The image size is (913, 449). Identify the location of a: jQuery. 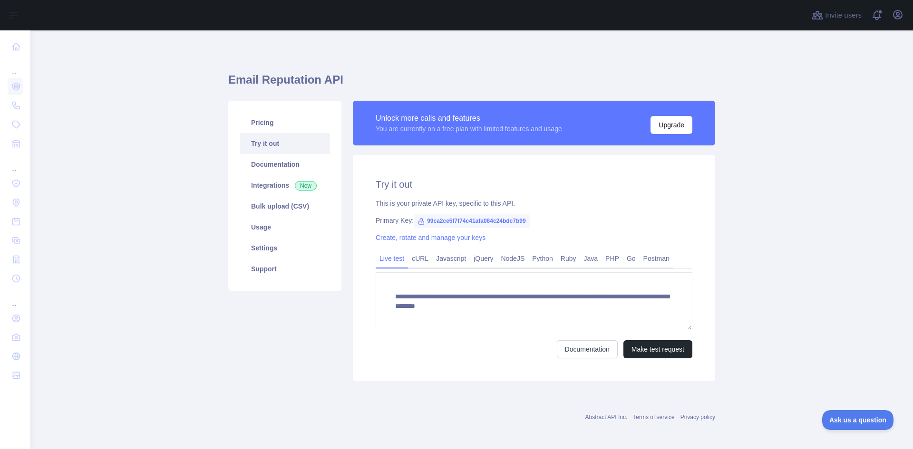
(483, 259).